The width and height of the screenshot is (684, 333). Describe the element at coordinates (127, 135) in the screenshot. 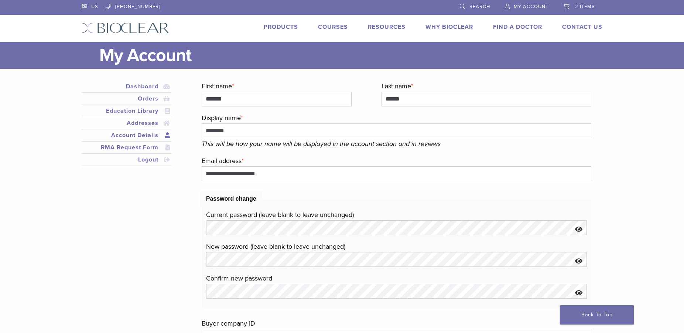

I see `a: Account Details` at that location.